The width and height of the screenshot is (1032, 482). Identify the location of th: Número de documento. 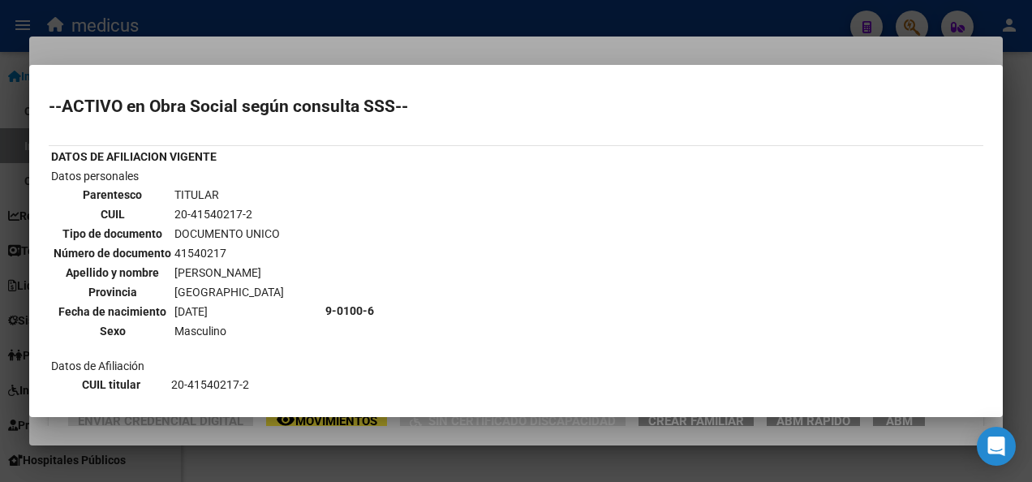
(112, 253).